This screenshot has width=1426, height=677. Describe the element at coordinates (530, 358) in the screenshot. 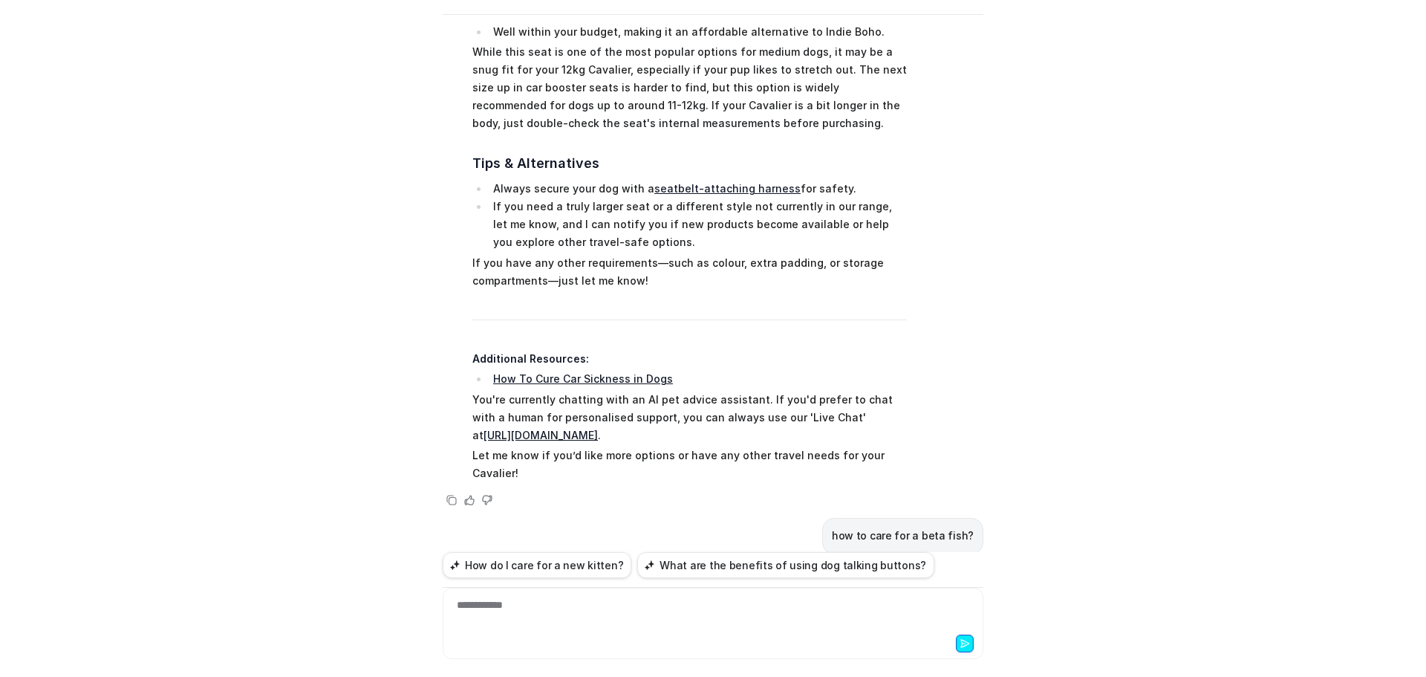

I see `strong: Additional Resources:` at that location.